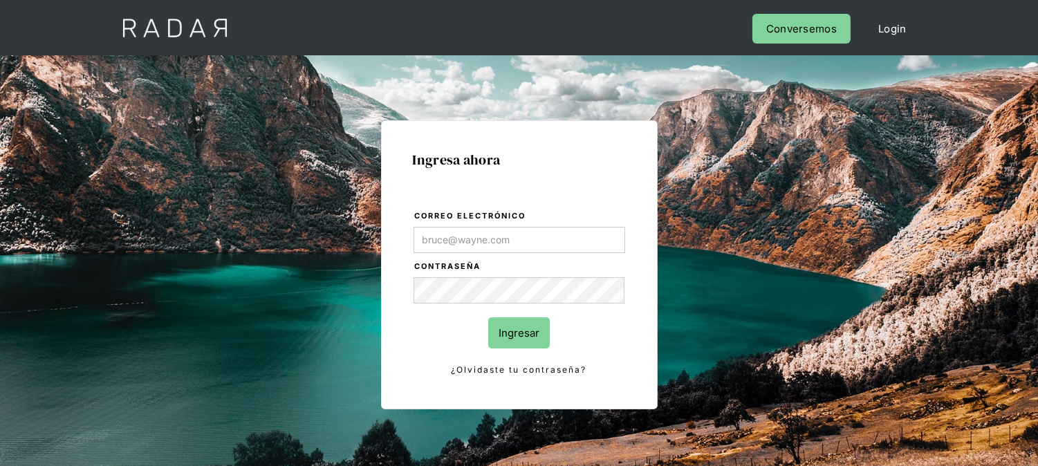  What do you see at coordinates (519, 293) in the screenshot?
I see `form: Login Form` at bounding box center [519, 293].